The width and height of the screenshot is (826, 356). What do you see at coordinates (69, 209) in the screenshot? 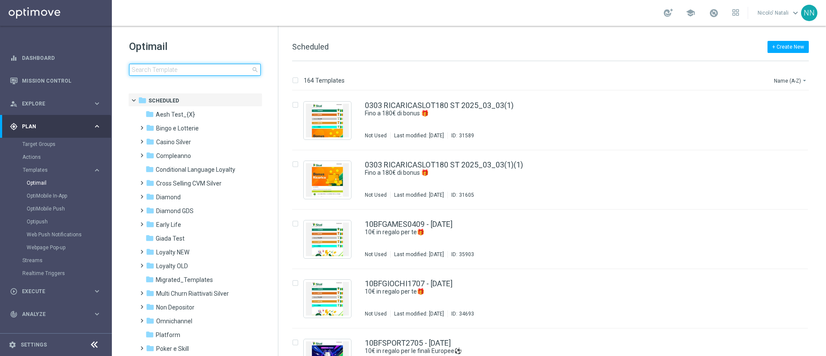
I see `div: OptiMobile Push` at bounding box center [69, 209].